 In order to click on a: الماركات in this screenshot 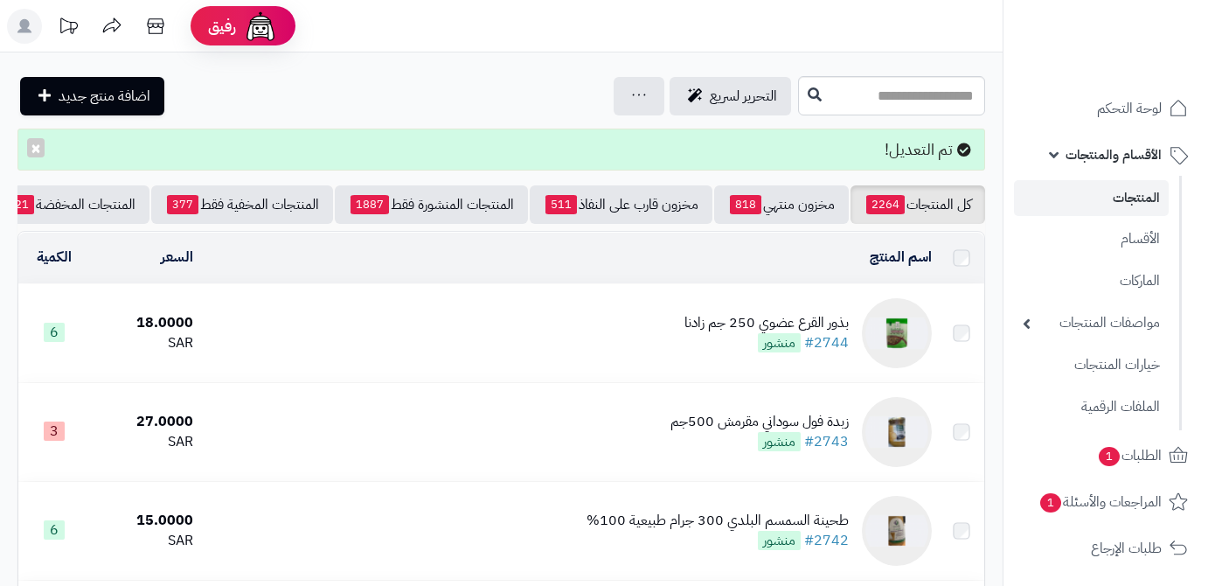, I will do `click(1091, 281)`.